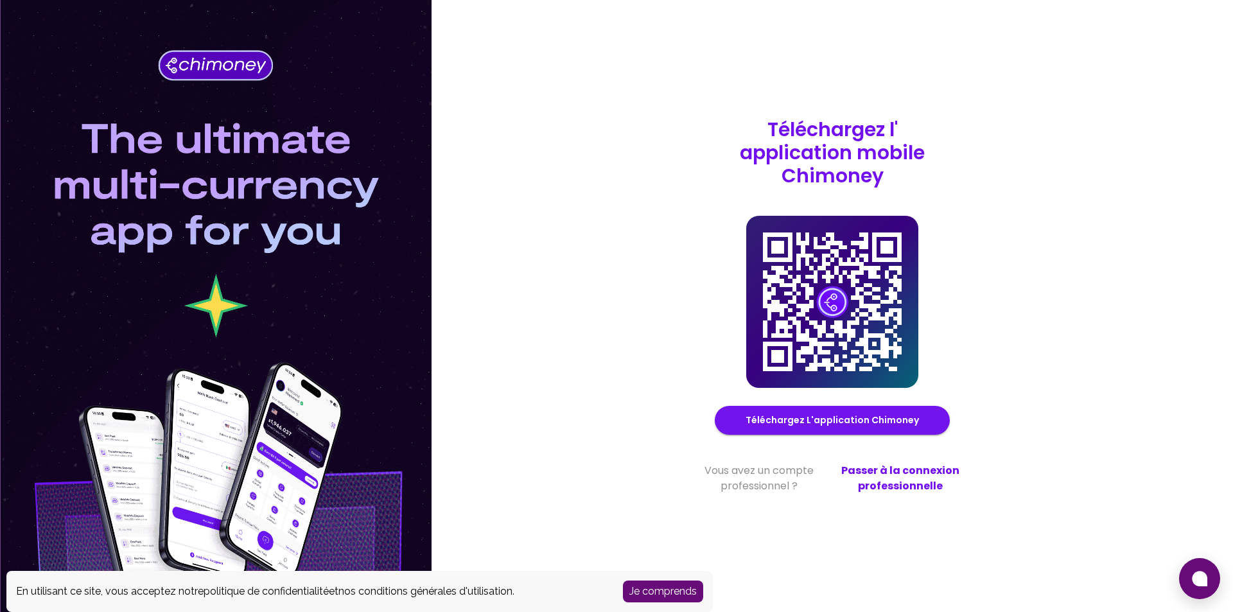 Image resolution: width=1233 pixels, height=612 pixels. I want to click on button: Téléchargez l'application Chimoney, so click(832, 420).